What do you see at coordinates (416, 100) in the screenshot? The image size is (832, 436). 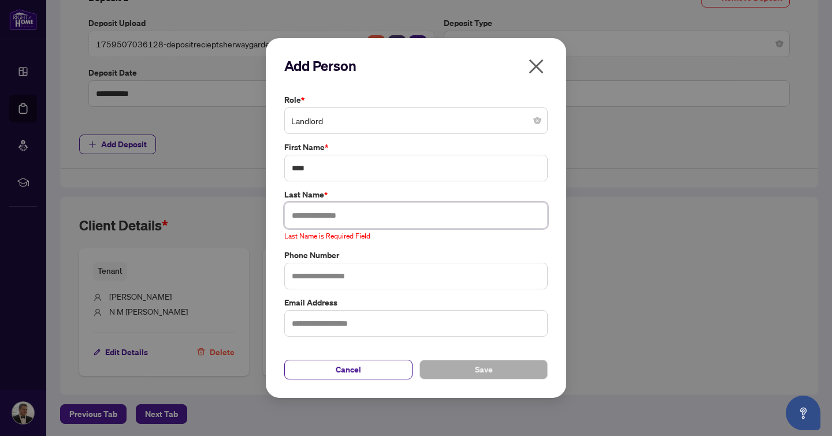 I see `label: Role` at bounding box center [416, 100].